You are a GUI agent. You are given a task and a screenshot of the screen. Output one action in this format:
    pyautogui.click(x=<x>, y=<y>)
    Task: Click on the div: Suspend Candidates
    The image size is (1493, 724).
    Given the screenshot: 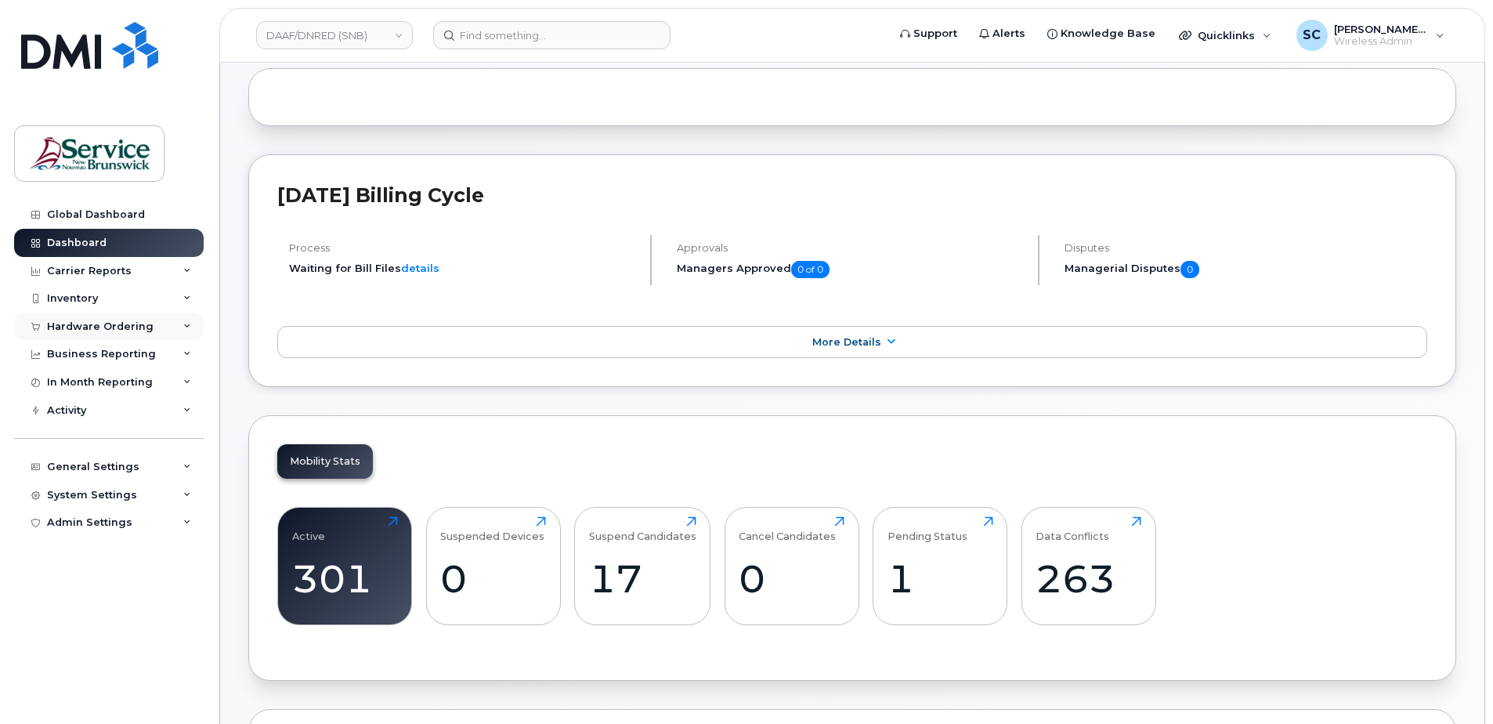 What is the action you would take?
    pyautogui.click(x=642, y=529)
    